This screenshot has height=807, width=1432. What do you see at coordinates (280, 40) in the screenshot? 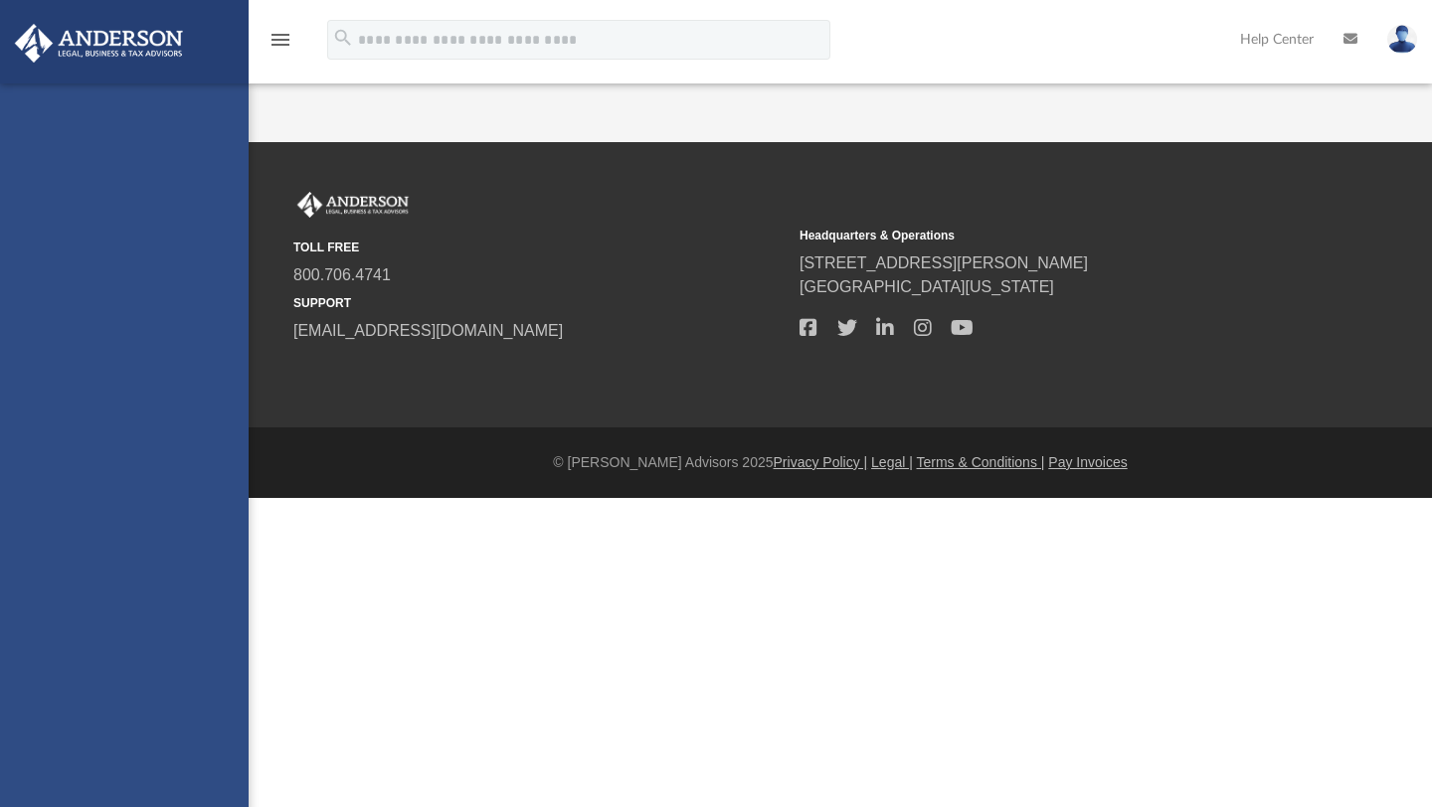
I see `i: menu` at bounding box center [280, 40].